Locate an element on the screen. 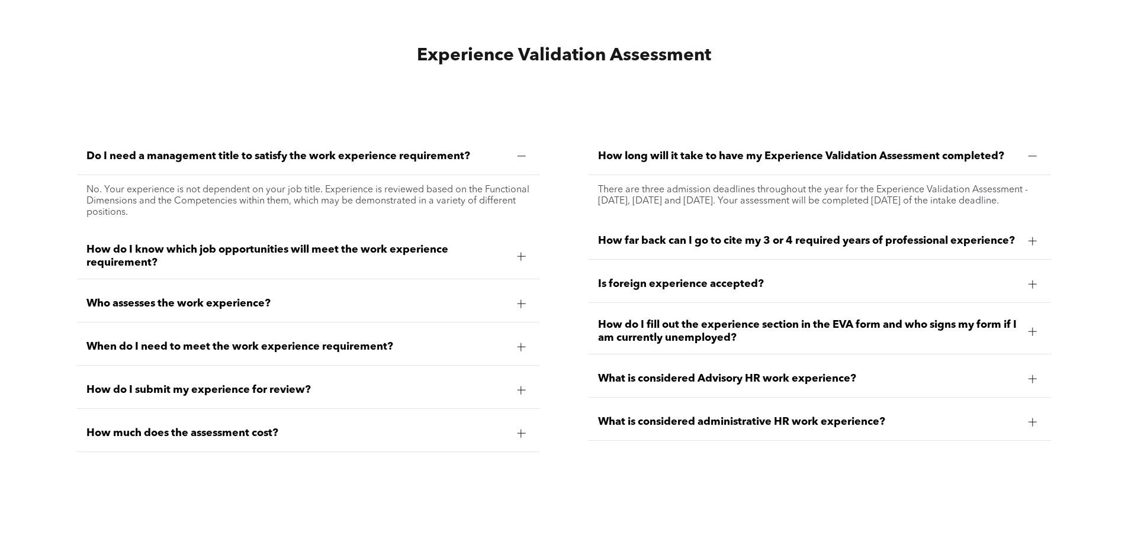 Image resolution: width=1128 pixels, height=539 pixels. span: How far back can I go to cite my 3 or 4 required years of professional experience? is located at coordinates (808, 241).